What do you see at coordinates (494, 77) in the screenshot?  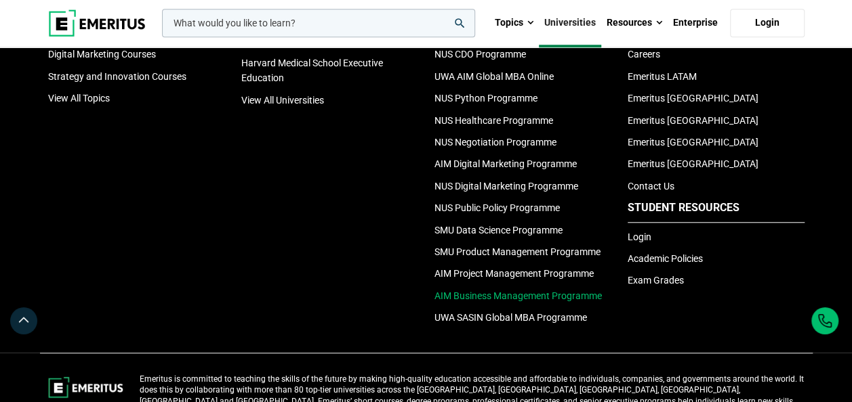 I see `a: UWA AIM Global MBA Online` at bounding box center [494, 77].